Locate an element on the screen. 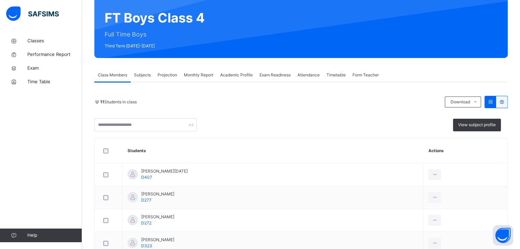 This screenshot has height=249, width=520. th: Students is located at coordinates (273, 151).